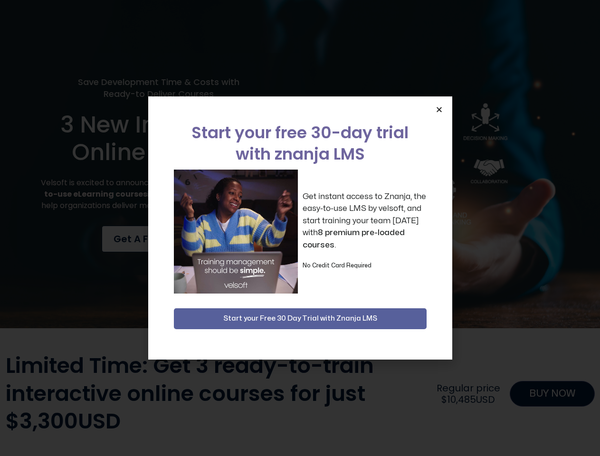 Image resolution: width=600 pixels, height=456 pixels. What do you see at coordinates (337, 266) in the screenshot?
I see `strong: No Credit Card Required` at bounding box center [337, 266].